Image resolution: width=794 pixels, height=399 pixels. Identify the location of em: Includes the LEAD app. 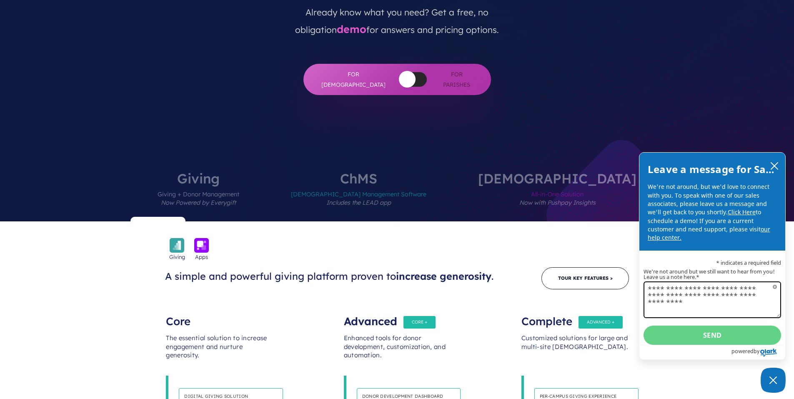
(358, 202).